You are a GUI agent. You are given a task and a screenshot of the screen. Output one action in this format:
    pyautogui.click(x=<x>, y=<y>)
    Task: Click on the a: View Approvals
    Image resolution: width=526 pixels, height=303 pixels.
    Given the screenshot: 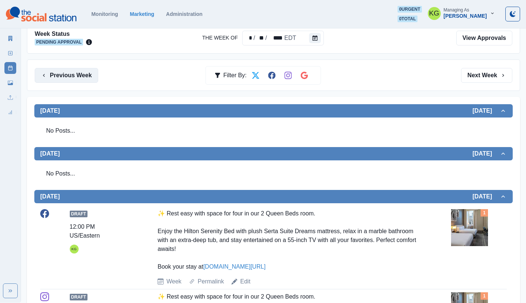 What is the action you would take?
    pyautogui.click(x=484, y=38)
    